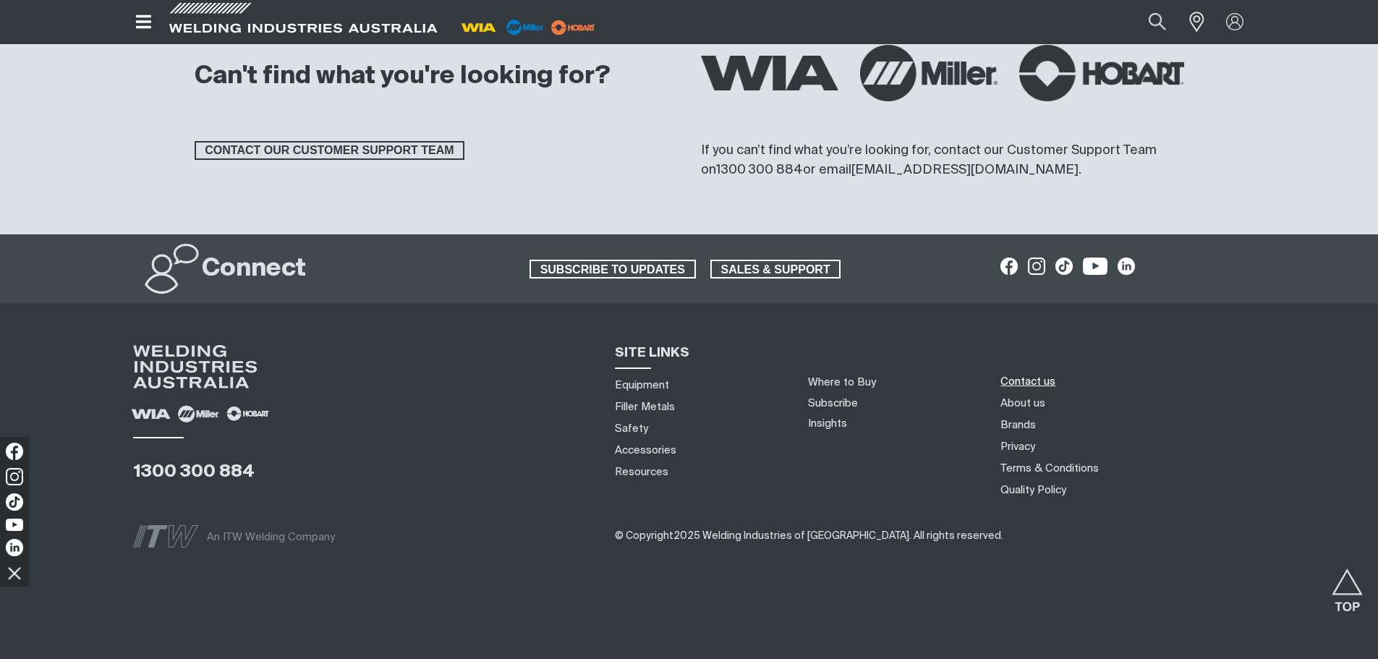 The height and width of the screenshot is (659, 1378). Describe the element at coordinates (1028, 381) in the screenshot. I see `a: Contact us` at that location.